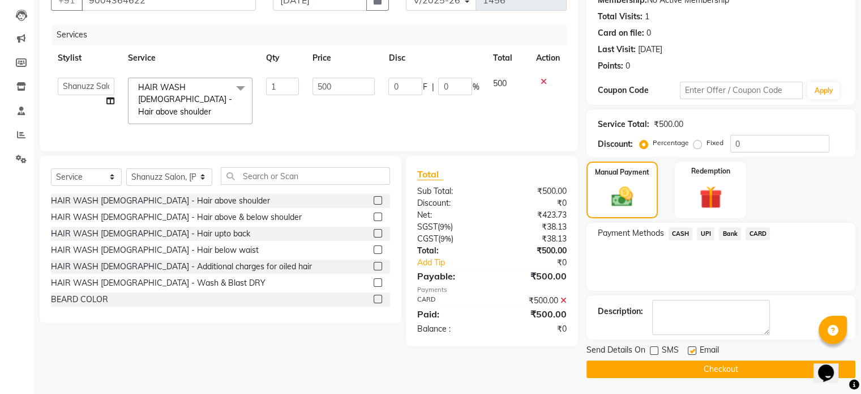  I want to click on div: Service Total:, so click(623, 124).